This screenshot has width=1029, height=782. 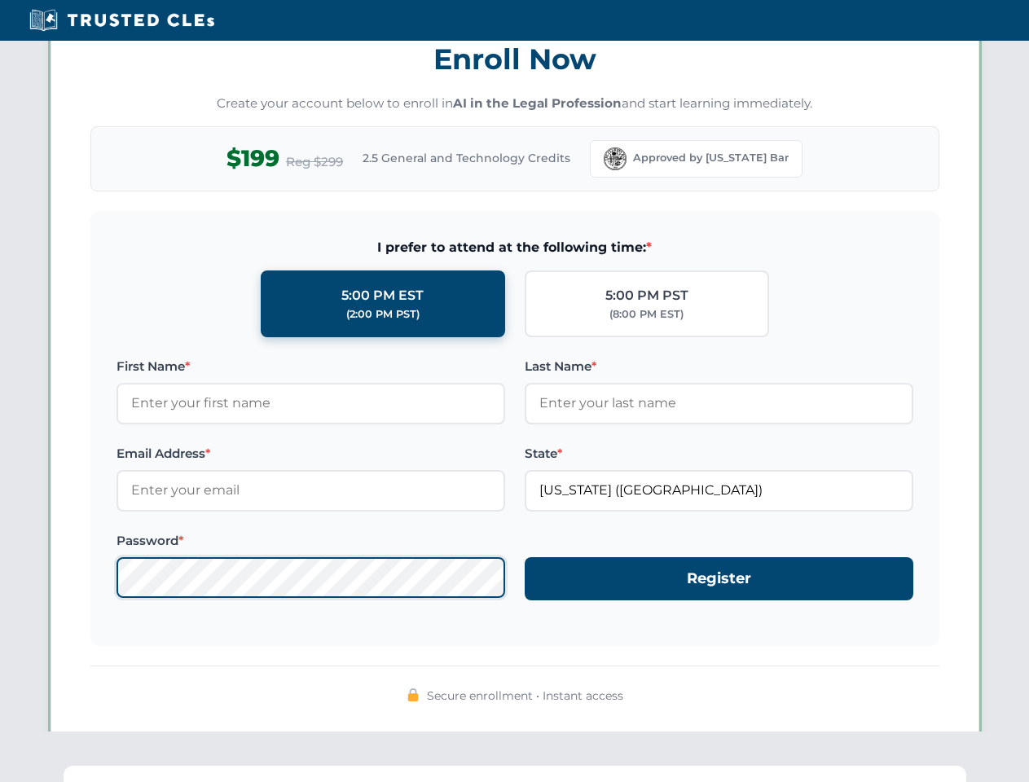 I want to click on div: (8:00 PM EST), so click(x=646, y=314).